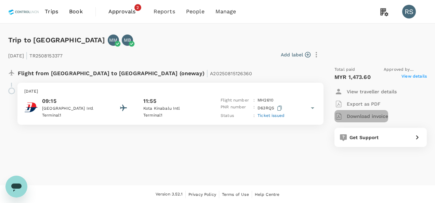 This screenshot has height=203, width=435. What do you see at coordinates (235, 100) in the screenshot?
I see `p: Flight number` at bounding box center [235, 100].